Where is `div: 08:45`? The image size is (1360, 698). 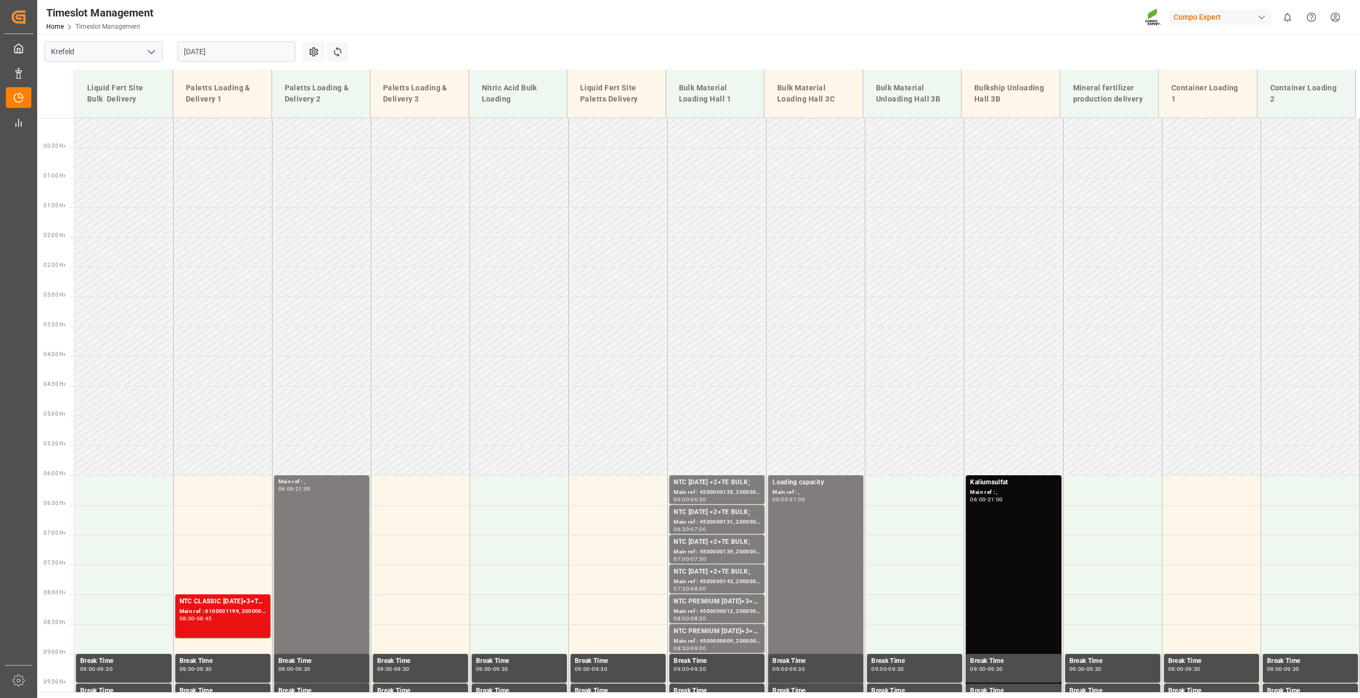
div: 08:45 is located at coordinates (204, 618).